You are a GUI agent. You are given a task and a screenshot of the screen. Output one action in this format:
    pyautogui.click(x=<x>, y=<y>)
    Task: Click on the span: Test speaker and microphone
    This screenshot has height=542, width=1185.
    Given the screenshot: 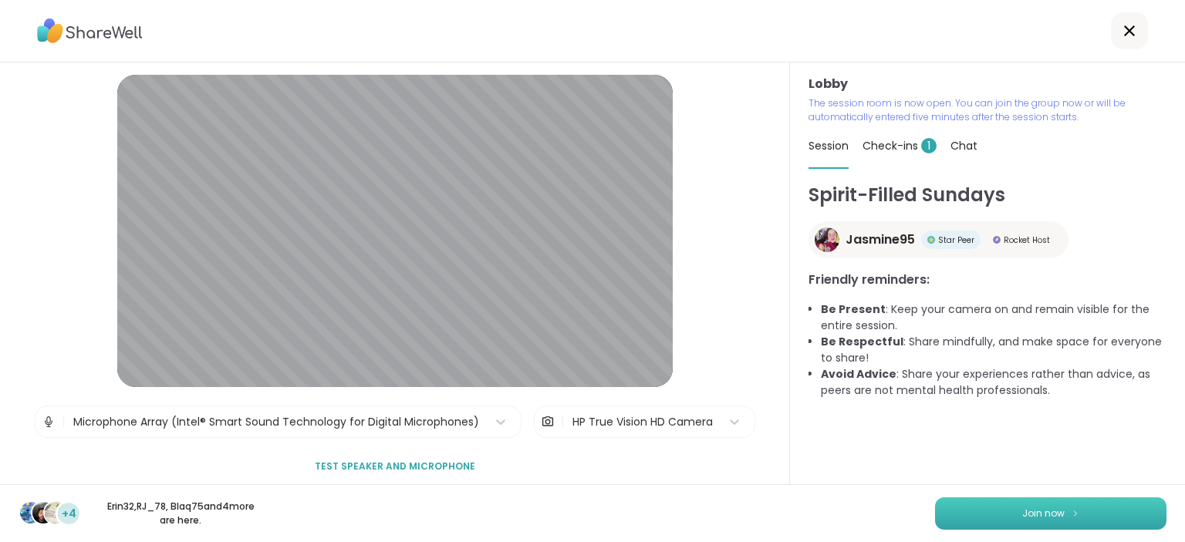 What is the action you would take?
    pyautogui.click(x=395, y=467)
    